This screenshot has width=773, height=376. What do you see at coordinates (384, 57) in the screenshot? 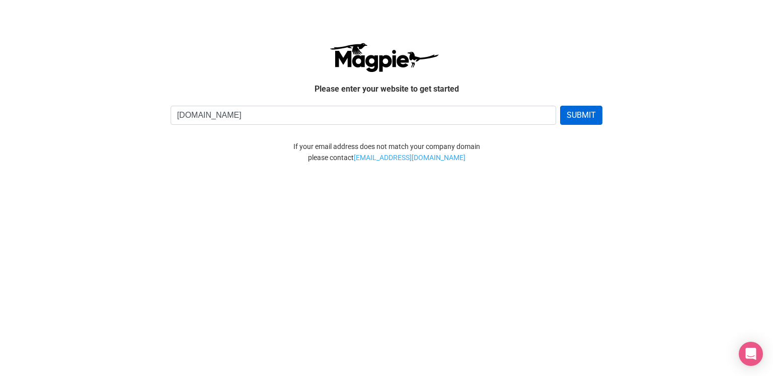
I see `img: logo-ab69f6fb50320c5b225c76a69d11143b.png` at bounding box center [384, 57].